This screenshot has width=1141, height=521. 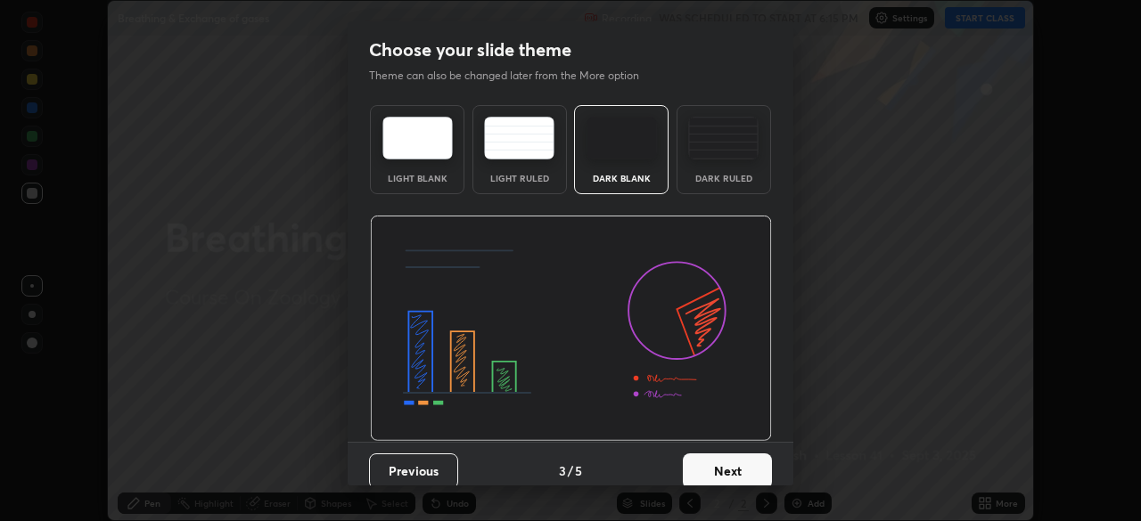 I want to click on img: lightTheme.e5ed3b09.svg, so click(x=417, y=138).